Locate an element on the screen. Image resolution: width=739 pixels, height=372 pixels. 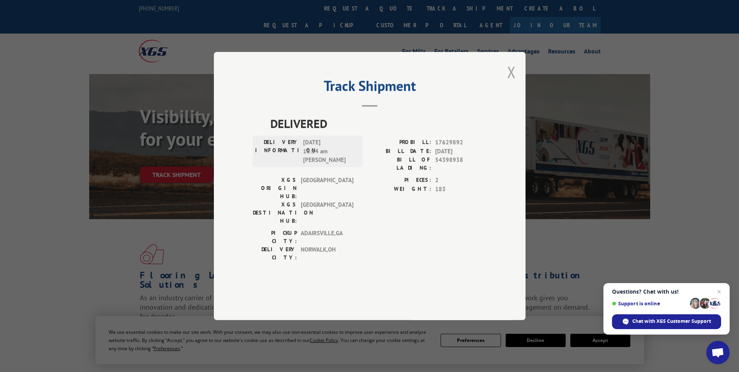
span: ADAIRSVILLE , GA is located at coordinates (327, 237).